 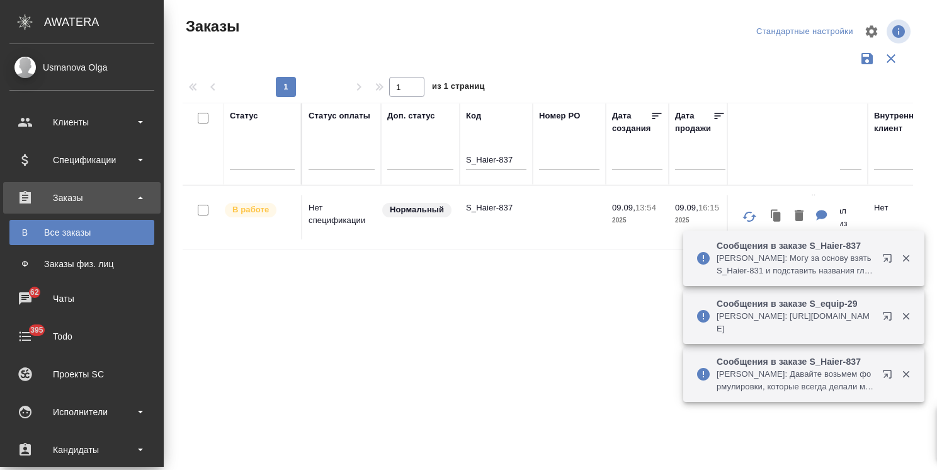 What do you see at coordinates (776, 216) in the screenshot?
I see `button: Клонировать` at bounding box center [776, 216].